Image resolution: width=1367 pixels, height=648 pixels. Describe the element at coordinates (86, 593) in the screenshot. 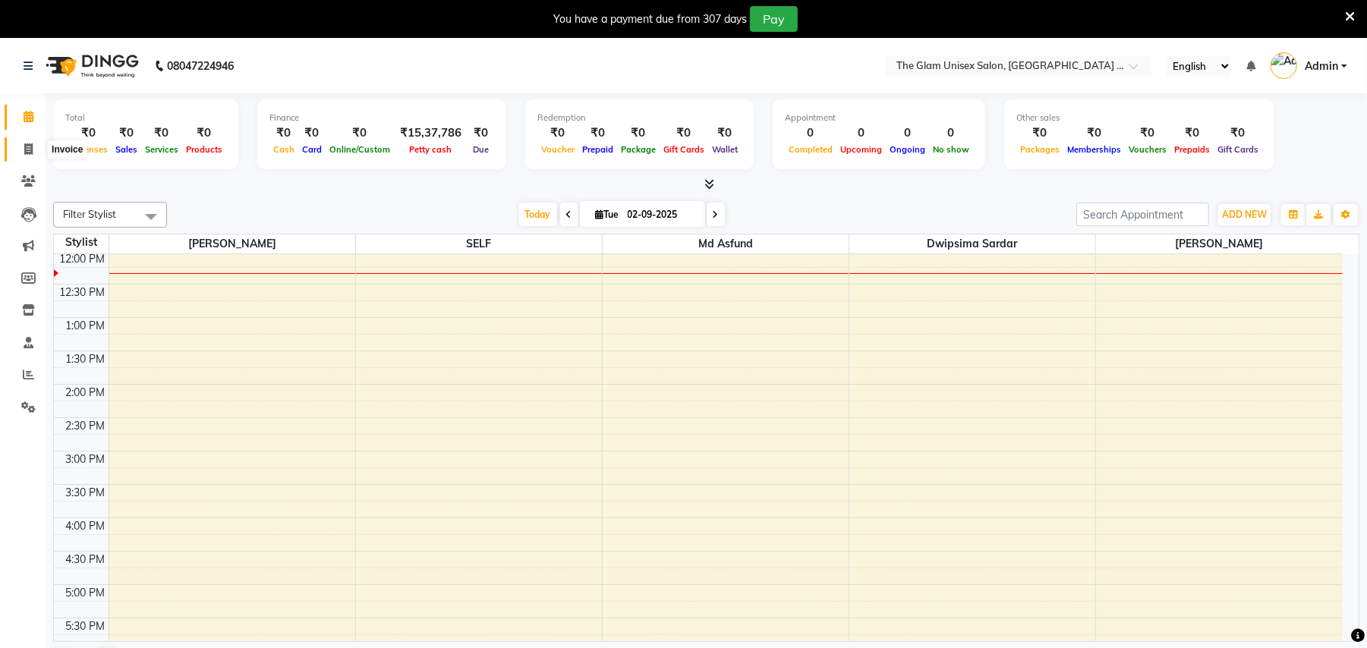

I see `div: 5:00 PM` at that location.